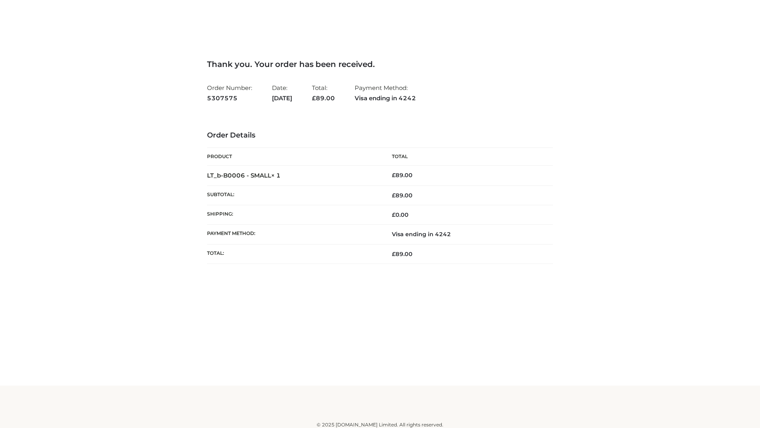 The width and height of the screenshot is (760, 428). Describe the element at coordinates (276, 175) in the screenshot. I see `strong: × 1` at that location.